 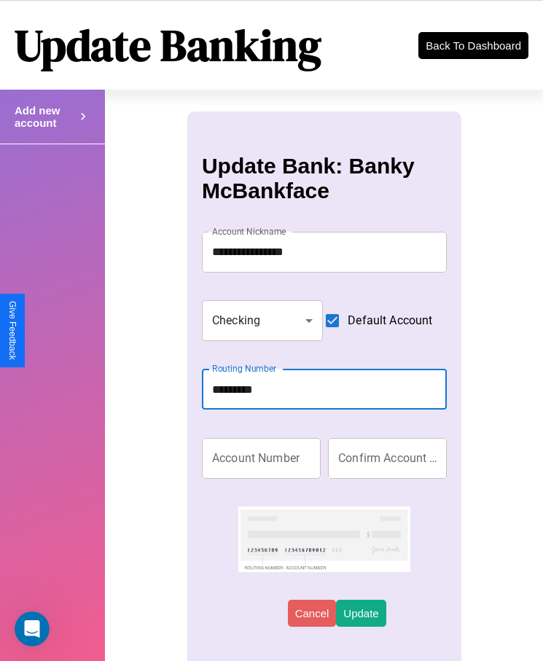 I want to click on div: Checking, so click(x=262, y=320).